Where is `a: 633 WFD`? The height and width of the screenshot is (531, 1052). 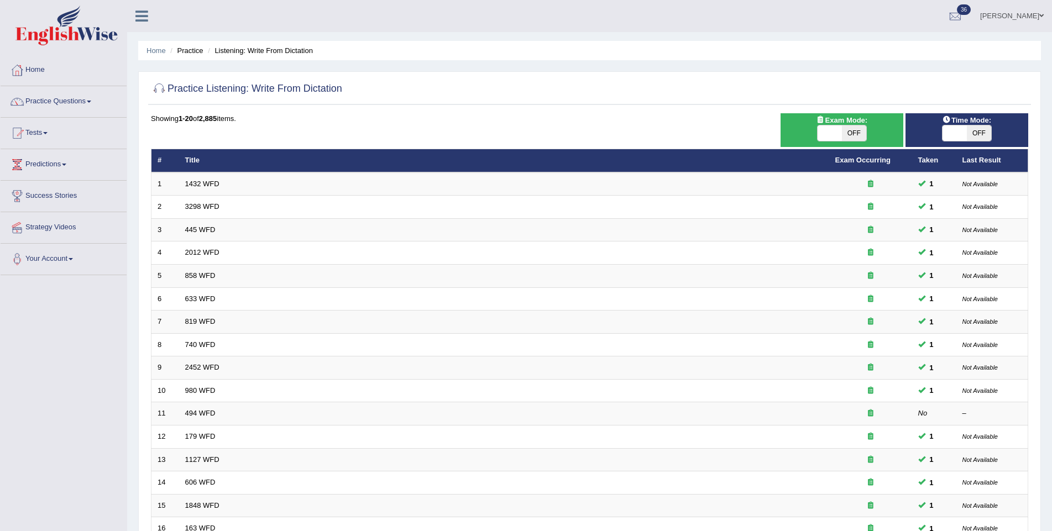
a: 633 WFD is located at coordinates (200, 299).